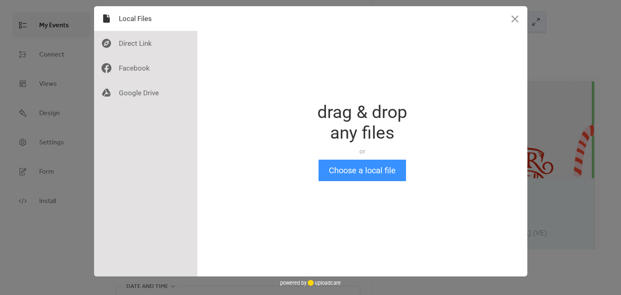 Image resolution: width=621 pixels, height=295 pixels. Describe the element at coordinates (146, 19) in the screenshot. I see `div: Local Files` at that location.